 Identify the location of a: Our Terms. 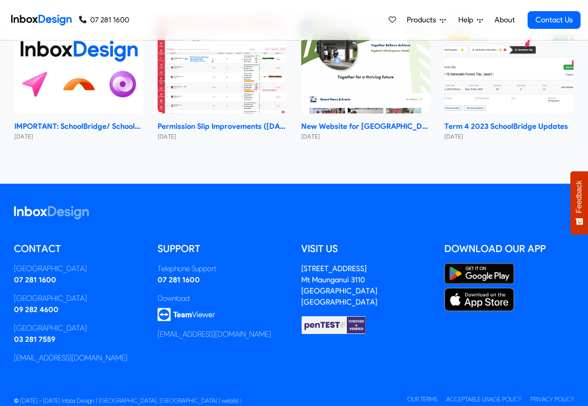
(422, 399).